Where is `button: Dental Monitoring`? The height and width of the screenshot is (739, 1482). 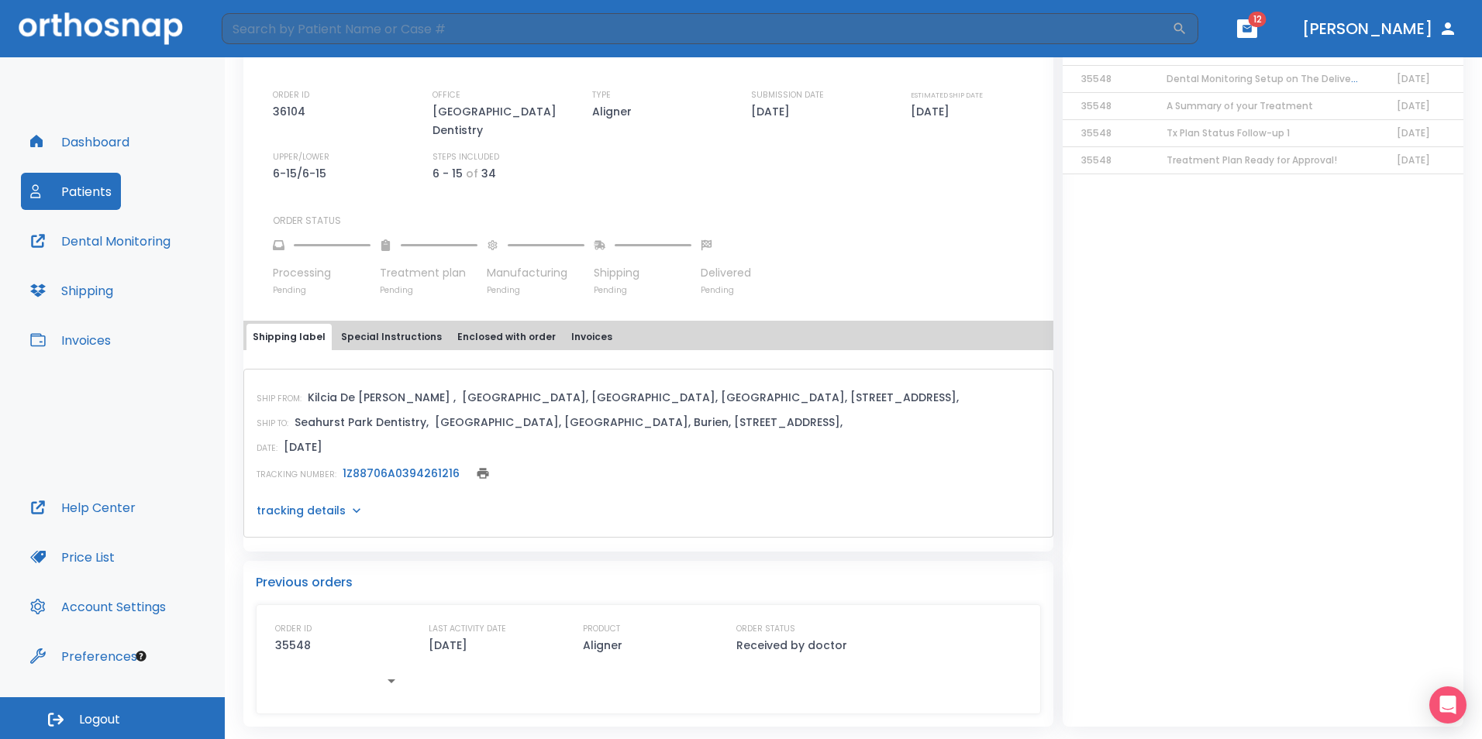
button: Dental Monitoring is located at coordinates (100, 241).